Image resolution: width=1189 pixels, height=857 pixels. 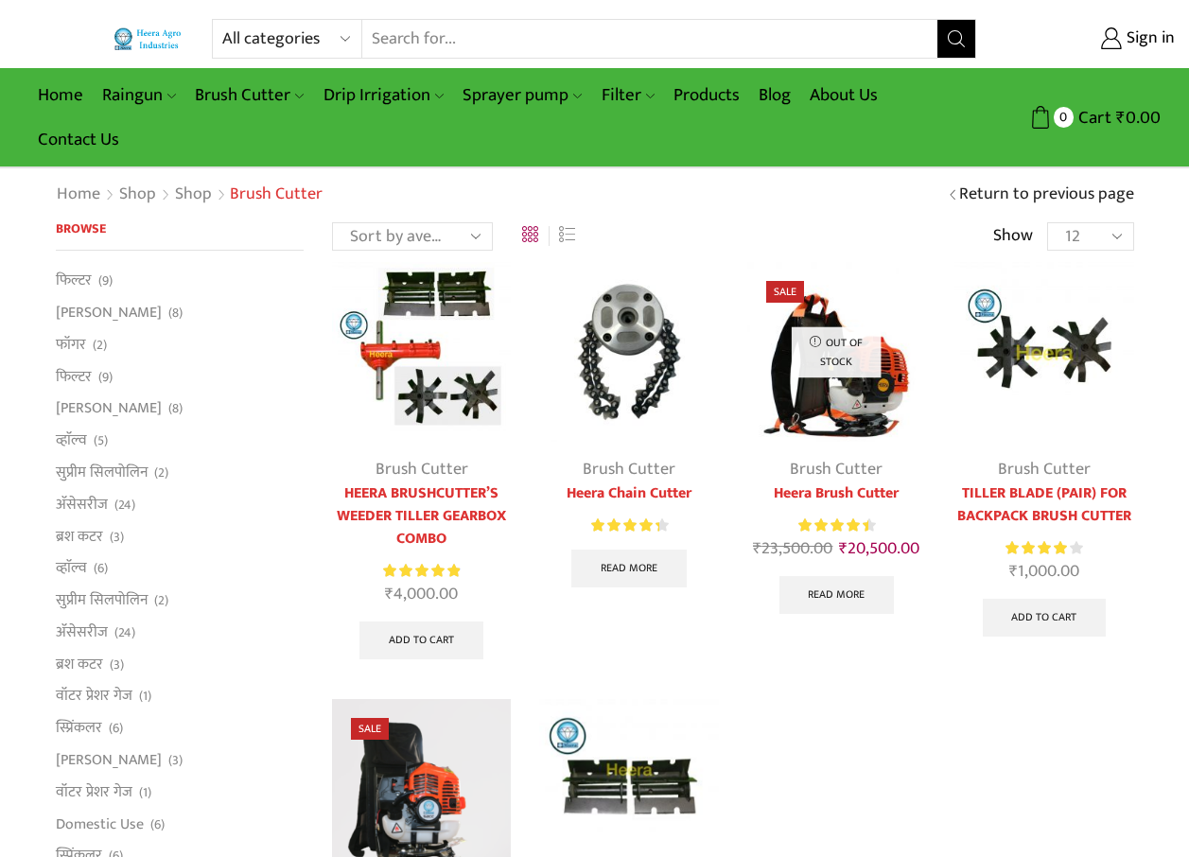 What do you see at coordinates (844, 95) in the screenshot?
I see `a: About Us` at bounding box center [844, 95].